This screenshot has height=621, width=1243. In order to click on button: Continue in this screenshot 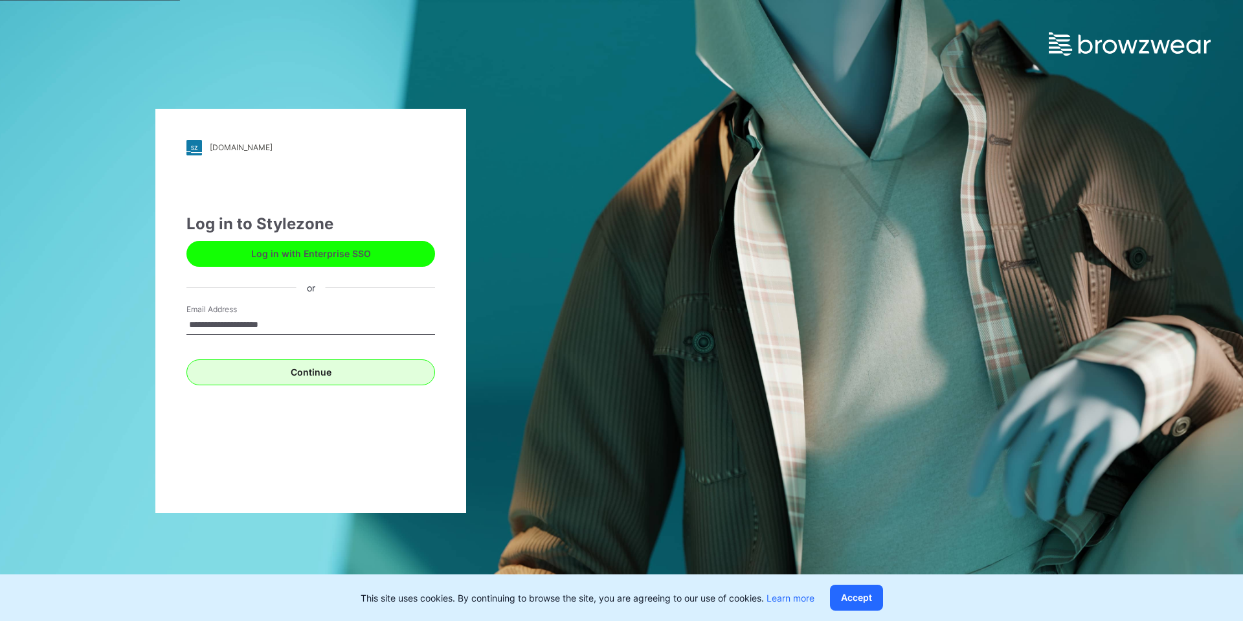, I will do `click(311, 372)`.